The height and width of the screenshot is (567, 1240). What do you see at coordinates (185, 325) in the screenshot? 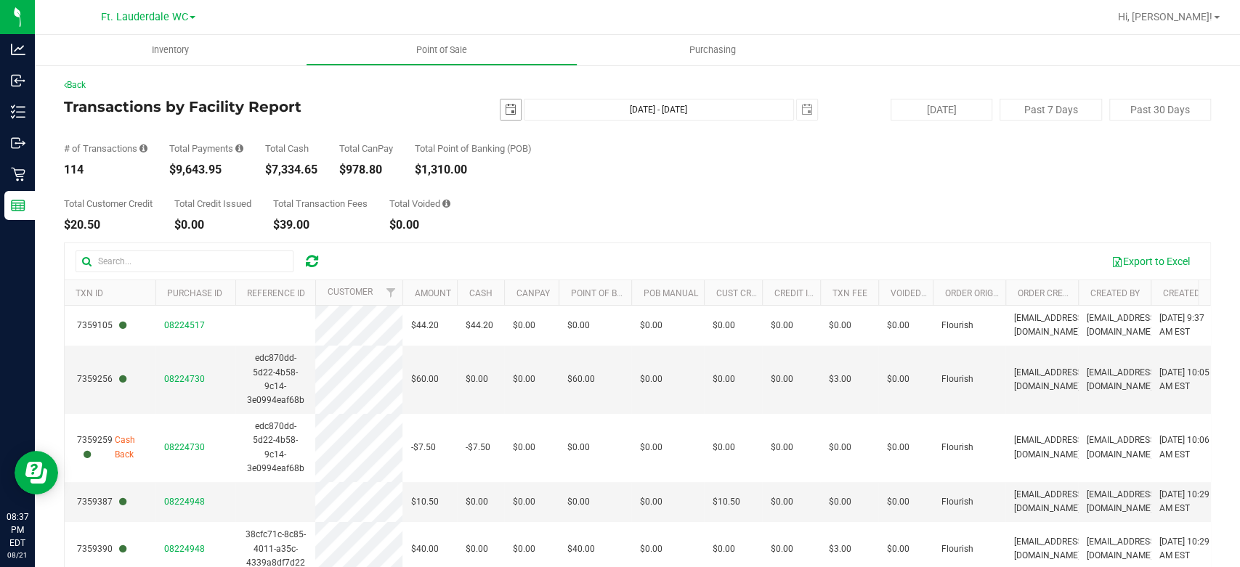
I see `span: 08224517` at bounding box center [185, 325].